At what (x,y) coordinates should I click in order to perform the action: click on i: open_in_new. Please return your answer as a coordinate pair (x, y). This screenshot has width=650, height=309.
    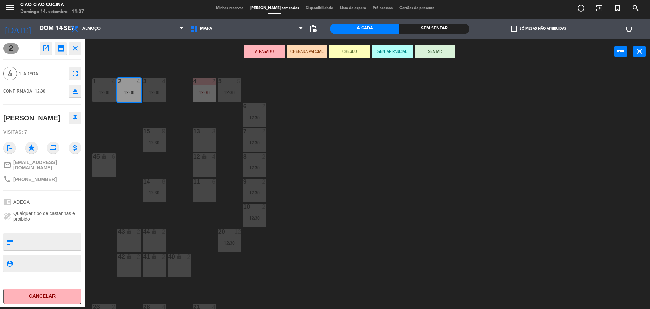
    Looking at the image, I should click on (46, 48).